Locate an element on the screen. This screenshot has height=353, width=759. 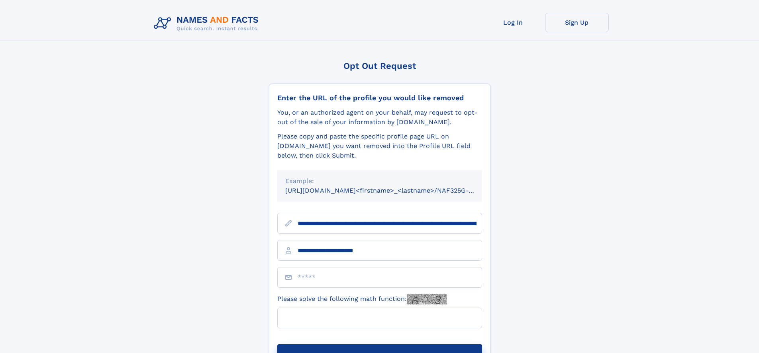
img: Logo Names and Facts is located at coordinates (208, 23).